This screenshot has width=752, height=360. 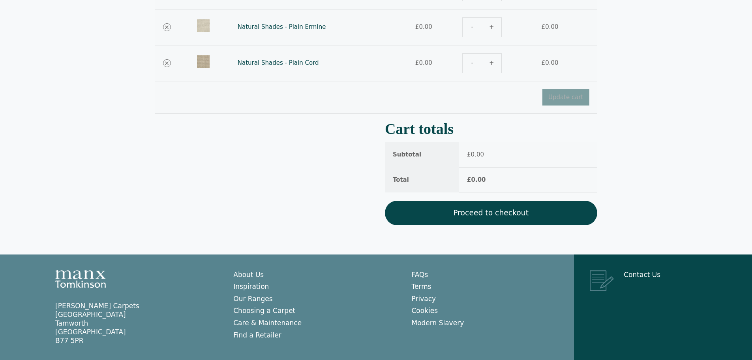 What do you see at coordinates (642, 274) in the screenshot?
I see `a: Contact Us` at bounding box center [642, 274].